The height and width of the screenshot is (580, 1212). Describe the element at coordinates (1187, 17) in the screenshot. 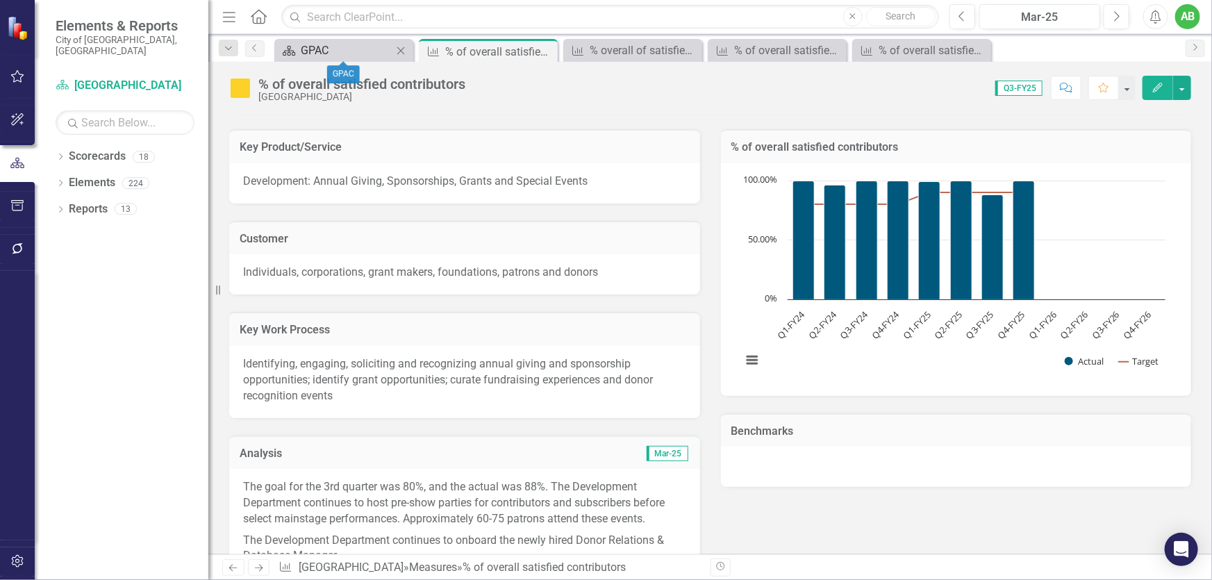

I see `div: AB` at that location.